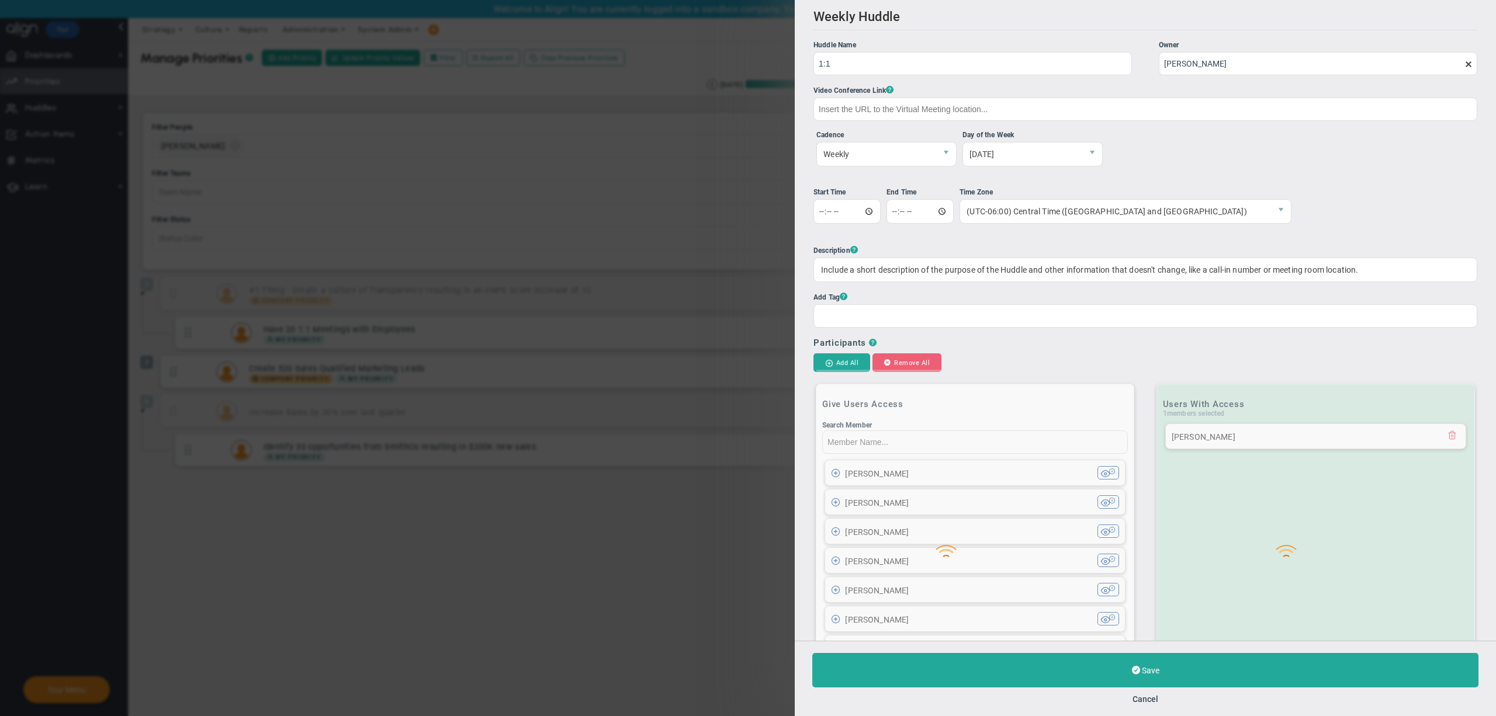 The image size is (1496, 716). I want to click on div: Description, so click(1145, 250).